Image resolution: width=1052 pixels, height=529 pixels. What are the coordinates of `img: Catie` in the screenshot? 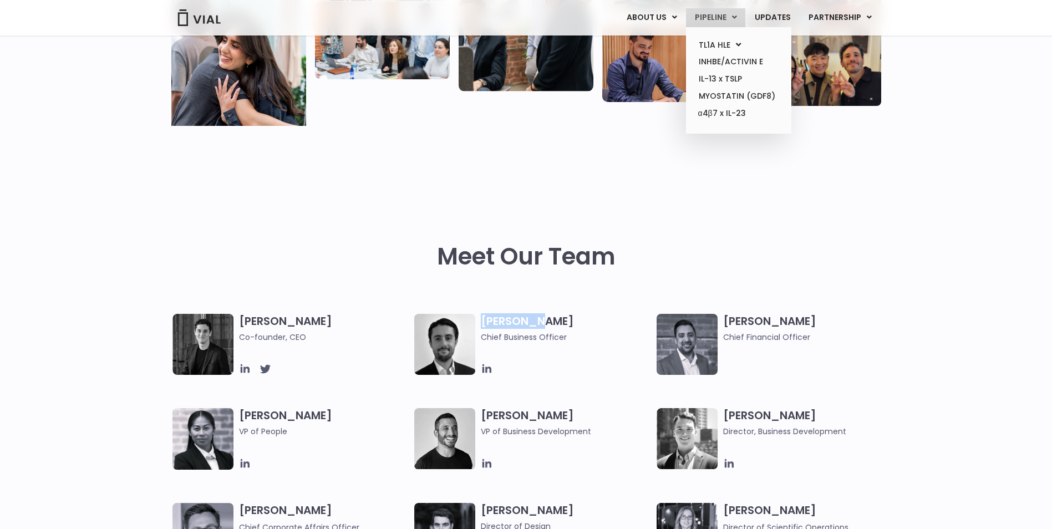 It's located at (203, 438).